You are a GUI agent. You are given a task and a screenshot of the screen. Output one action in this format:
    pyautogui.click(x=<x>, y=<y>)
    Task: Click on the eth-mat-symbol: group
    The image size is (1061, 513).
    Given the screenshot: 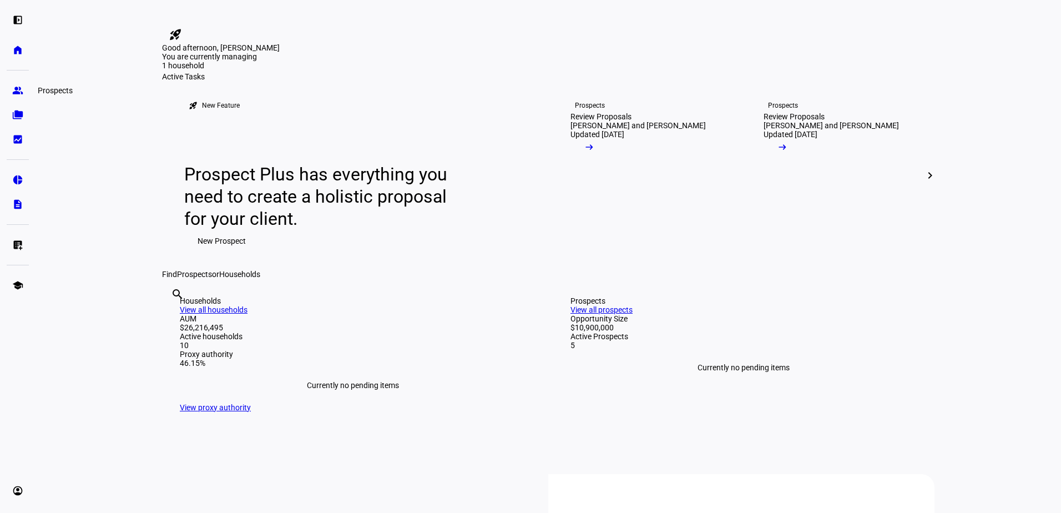 What is the action you would take?
    pyautogui.click(x=18, y=90)
    